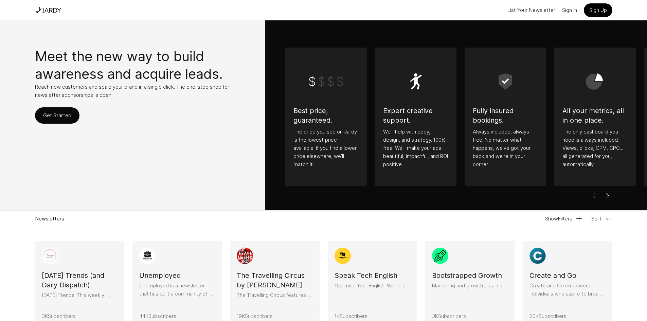 The width and height of the screenshot is (647, 321). What do you see at coordinates (595, 137) in the screenshot?
I see `div: The only dashboard you need is always included. Views, clicks, CPM, CPC... all generated for you,...` at bounding box center [595, 137].